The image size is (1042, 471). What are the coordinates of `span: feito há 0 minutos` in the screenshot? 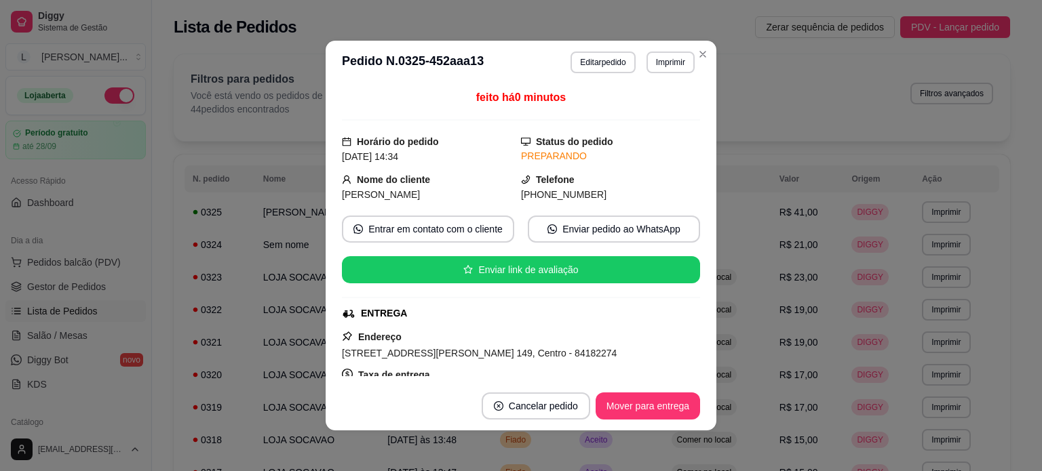 It's located at (521, 97).